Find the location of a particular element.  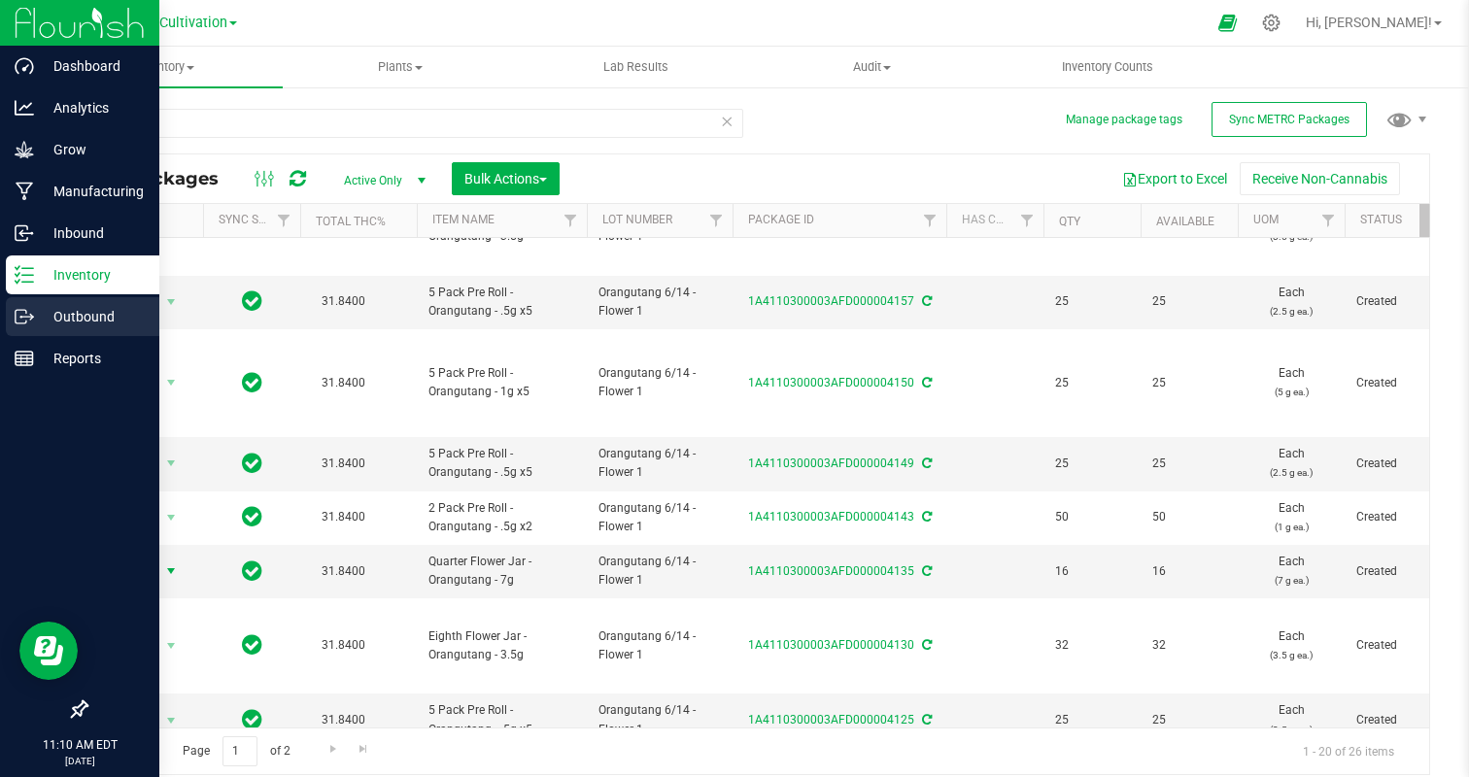

span: Page of 2 is located at coordinates (236, 751).